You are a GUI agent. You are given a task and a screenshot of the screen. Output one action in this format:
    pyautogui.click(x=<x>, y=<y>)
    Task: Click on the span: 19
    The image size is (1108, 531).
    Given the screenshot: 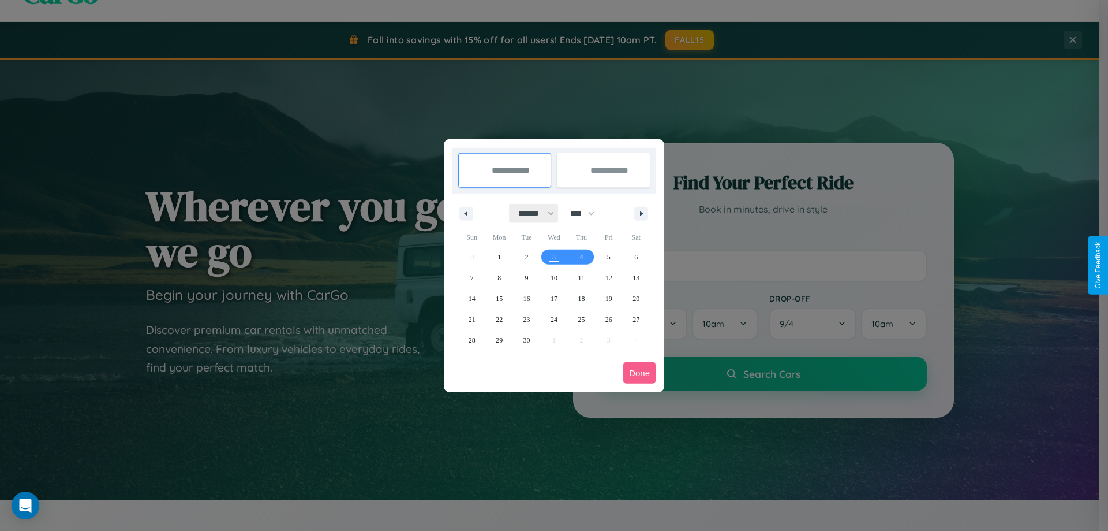 What is the action you would take?
    pyautogui.click(x=609, y=298)
    